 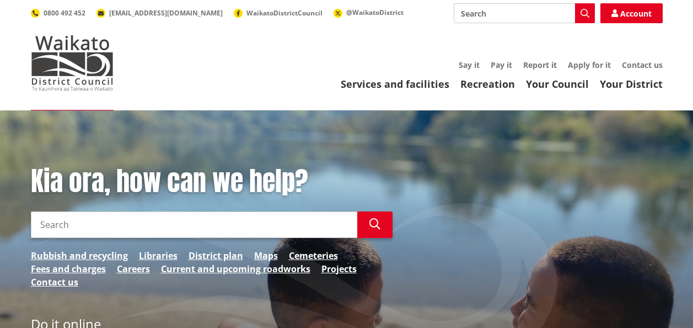 What do you see at coordinates (212, 181) in the screenshot?
I see `h1: Kia ora, how can we help?` at bounding box center [212, 181].